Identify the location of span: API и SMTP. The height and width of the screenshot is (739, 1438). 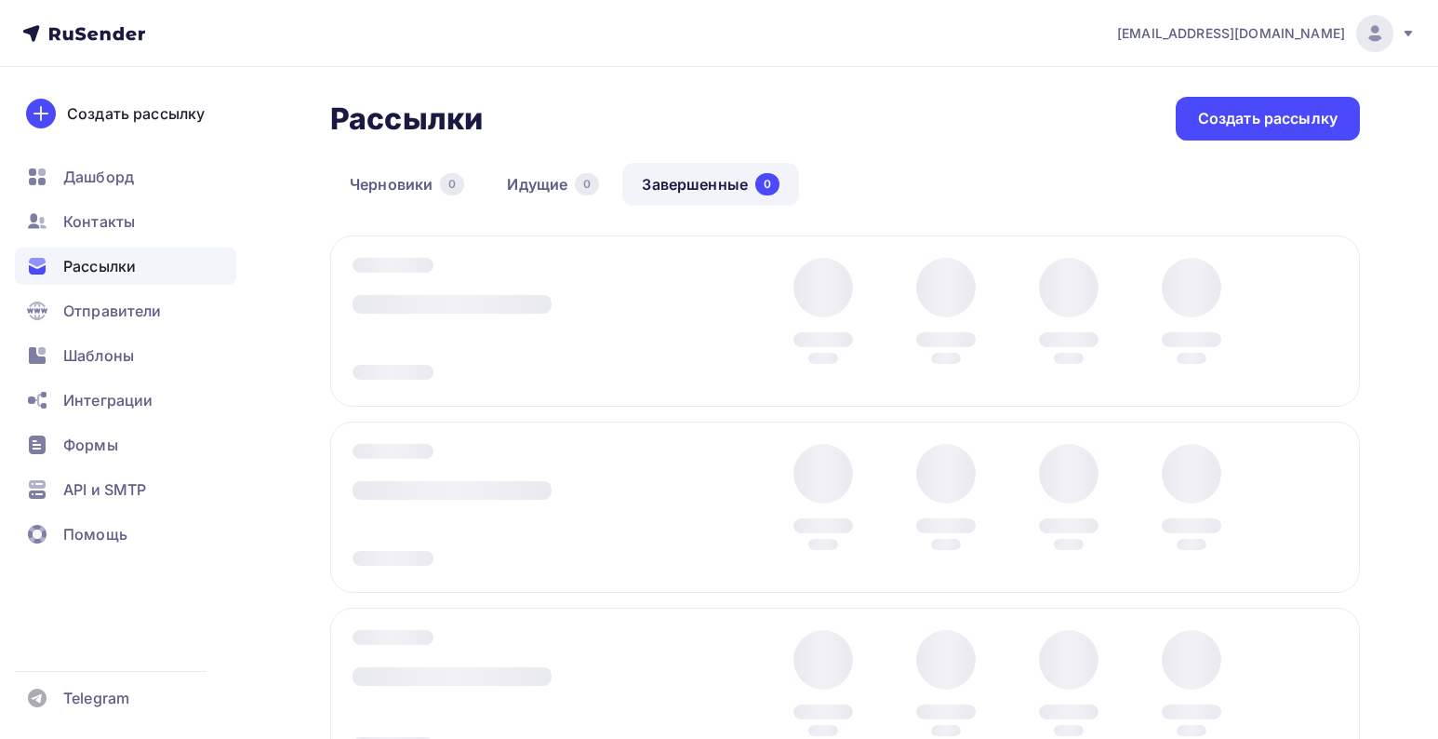
(104, 489).